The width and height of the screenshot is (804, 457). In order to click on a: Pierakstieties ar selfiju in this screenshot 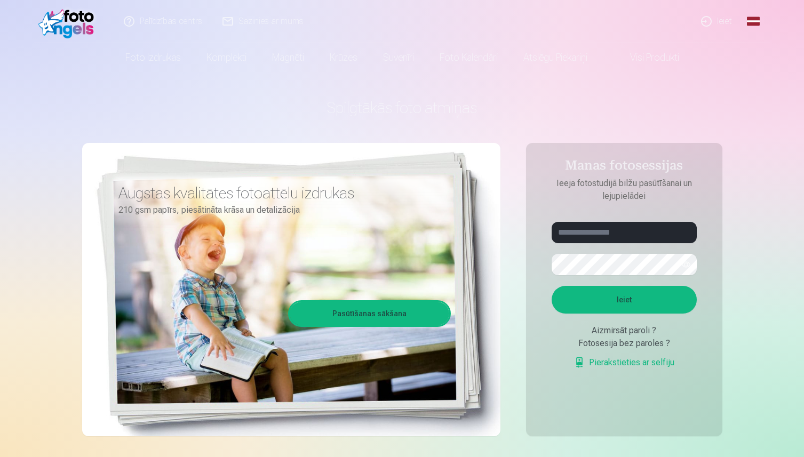, I will do `click(624, 363)`.